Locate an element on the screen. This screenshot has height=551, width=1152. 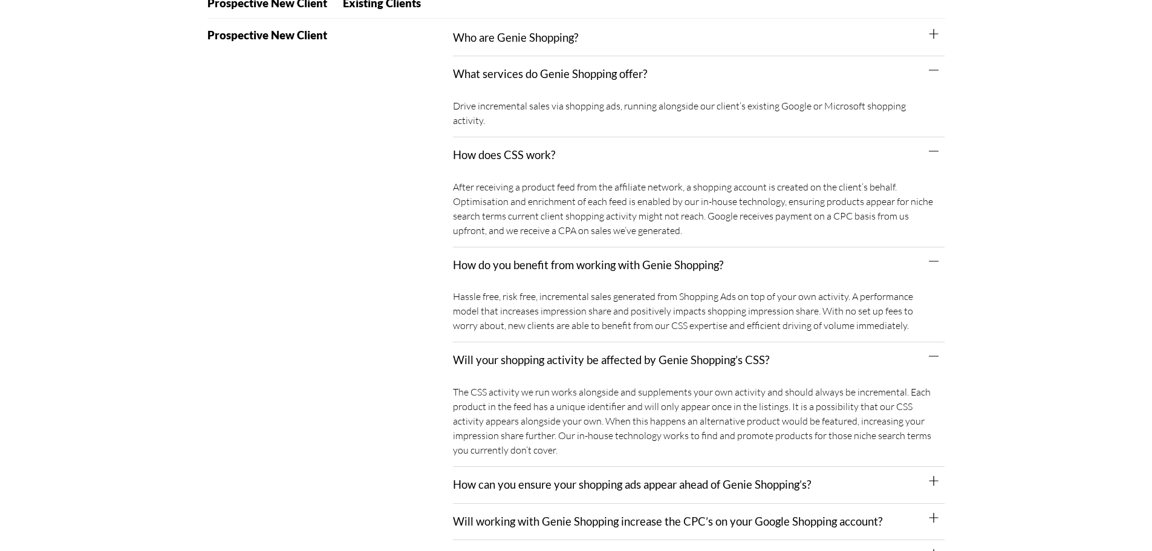
a: How can you ensure your shopping ads appear ahead of Genie Shopping’s? is located at coordinates (632, 484).